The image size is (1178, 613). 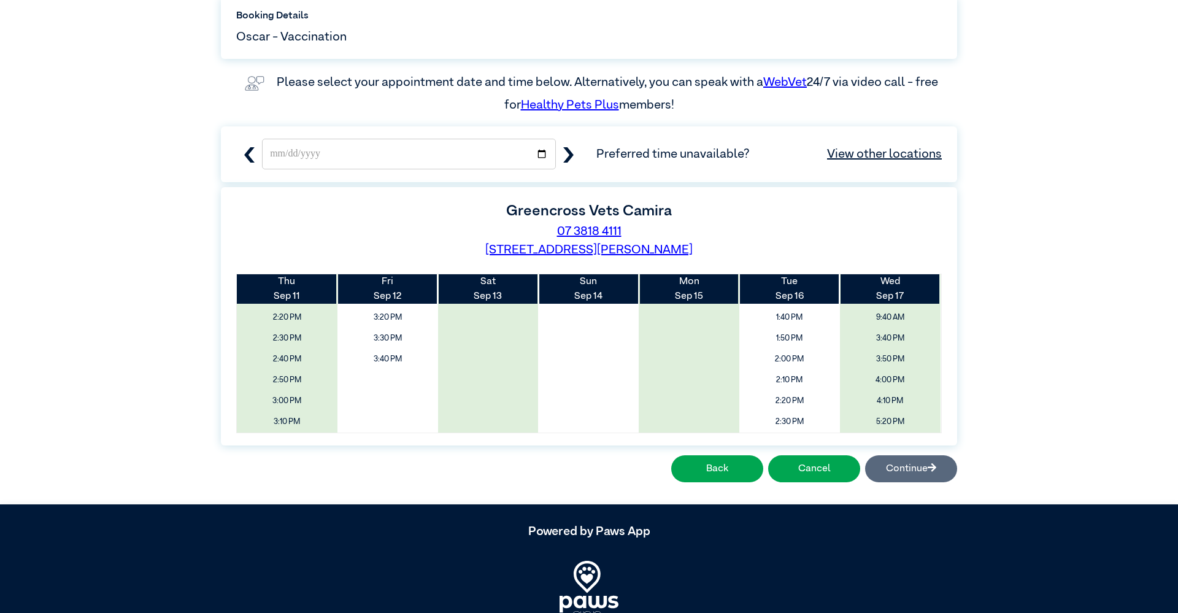 I want to click on label: Please select your appointment date and time below. Alternatively, you can speak with a 24/7 via ..., so click(x=609, y=93).